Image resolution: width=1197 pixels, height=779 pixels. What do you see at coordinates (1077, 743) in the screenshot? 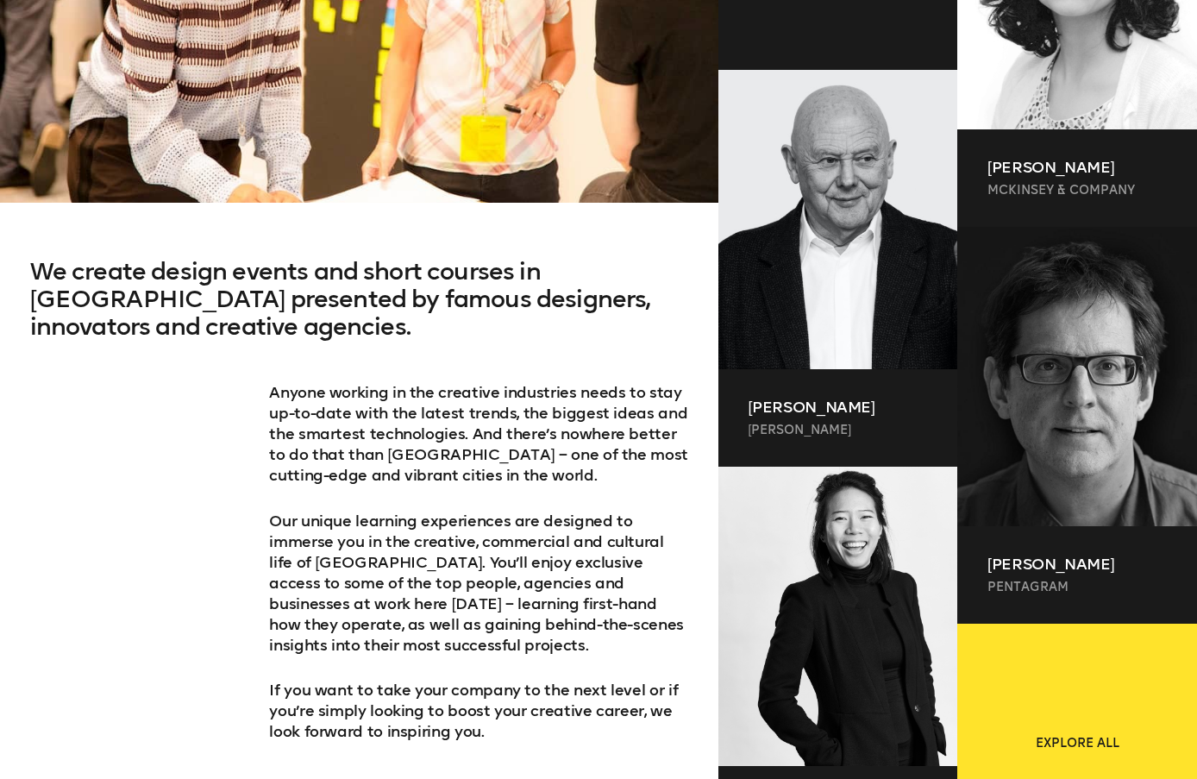
I see `span: Explore all` at bounding box center [1077, 743].